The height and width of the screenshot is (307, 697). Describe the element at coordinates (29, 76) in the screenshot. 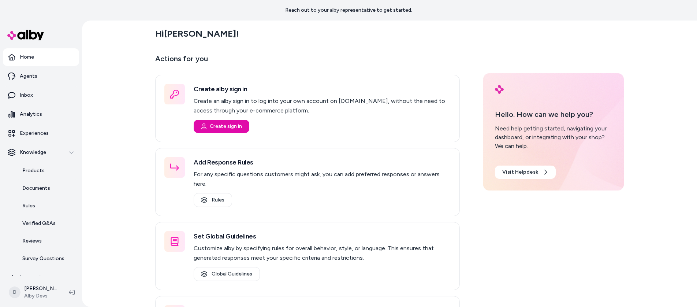

I see `p: Agents` at that location.